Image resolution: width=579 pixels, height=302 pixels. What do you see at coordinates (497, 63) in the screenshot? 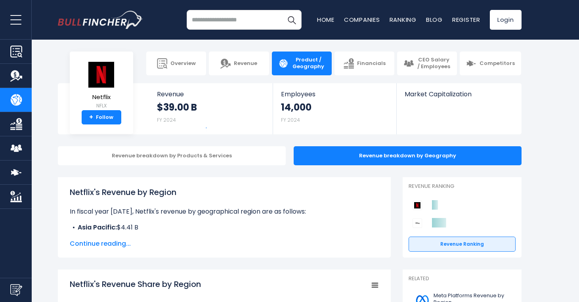
I see `span: Competitors` at bounding box center [497, 63].